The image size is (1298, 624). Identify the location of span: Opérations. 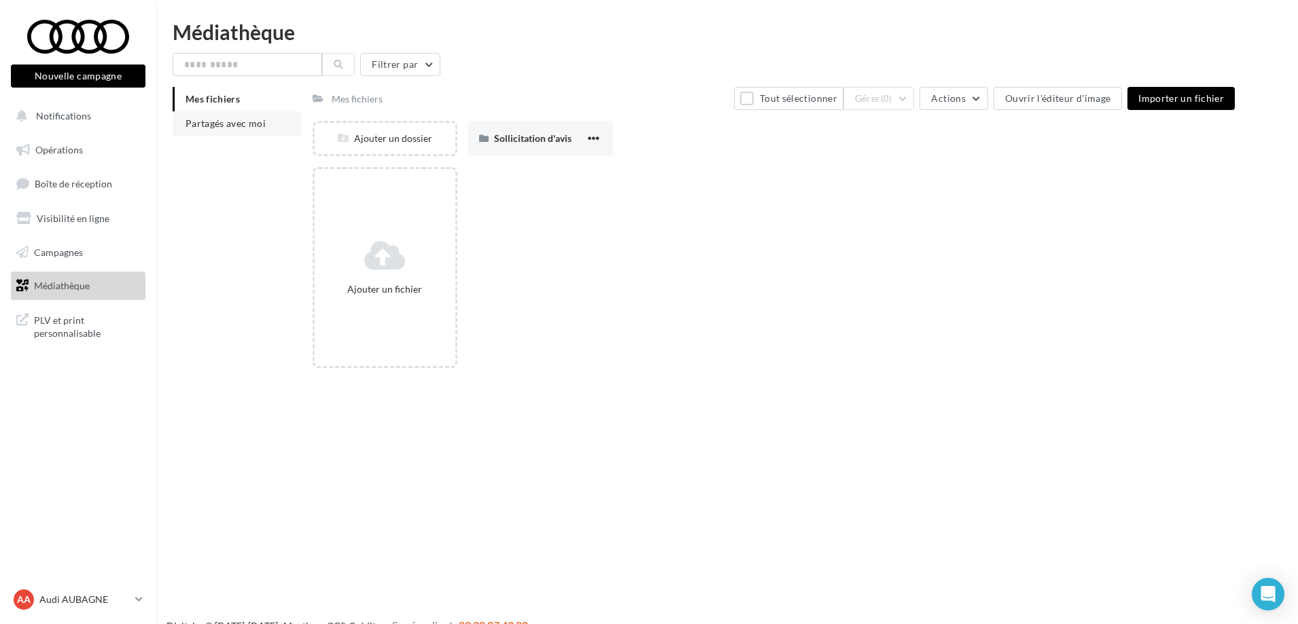
(59, 149).